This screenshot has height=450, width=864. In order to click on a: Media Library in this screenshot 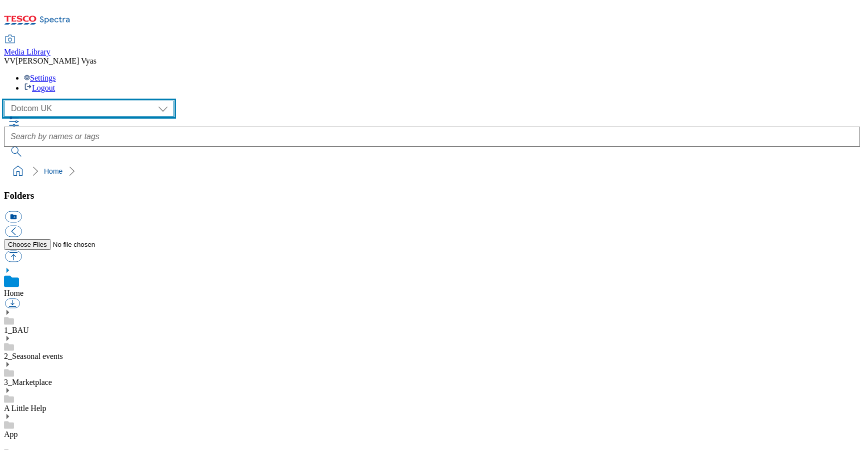, I will do `click(27, 46)`.